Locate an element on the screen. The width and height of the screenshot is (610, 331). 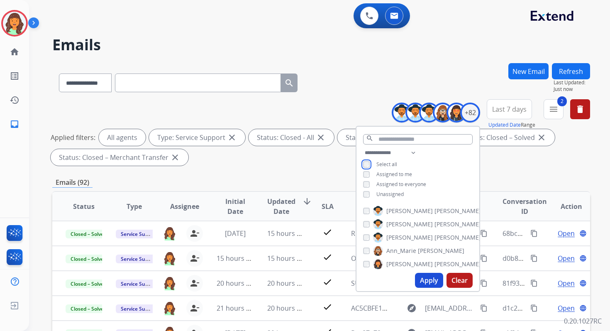
img: avatar is located at coordinates (15, 23).